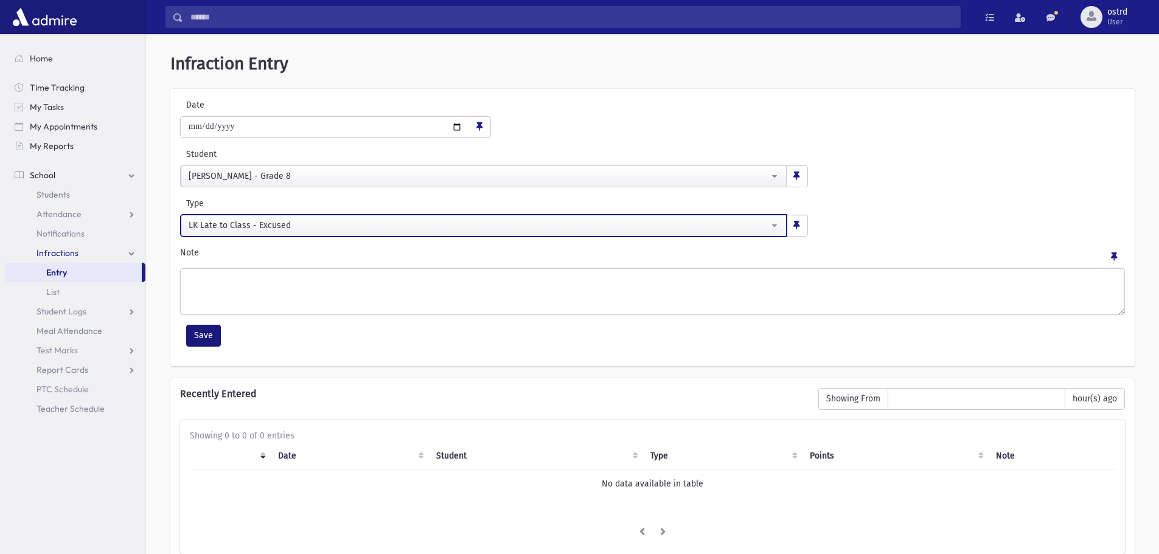  What do you see at coordinates (75, 107) in the screenshot?
I see `a: My Tasks` at bounding box center [75, 107].